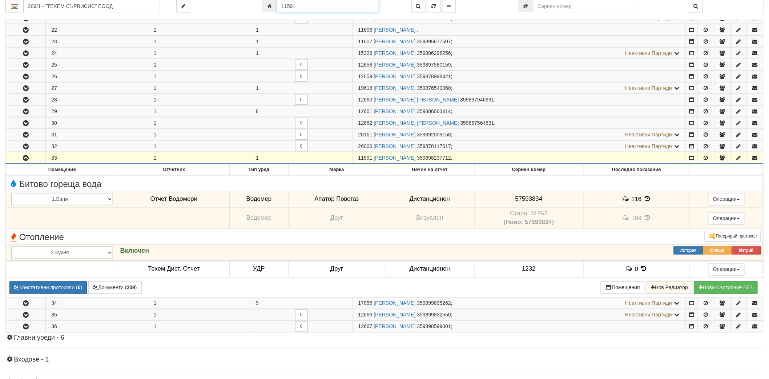 Image resolution: width=769 pixels, height=379 pixels. I want to click on td: 34, so click(97, 303).